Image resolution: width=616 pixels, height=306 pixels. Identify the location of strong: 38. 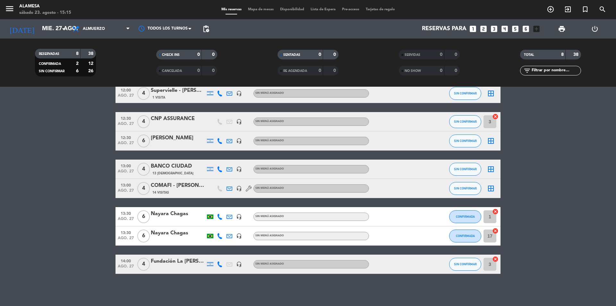
(576, 55).